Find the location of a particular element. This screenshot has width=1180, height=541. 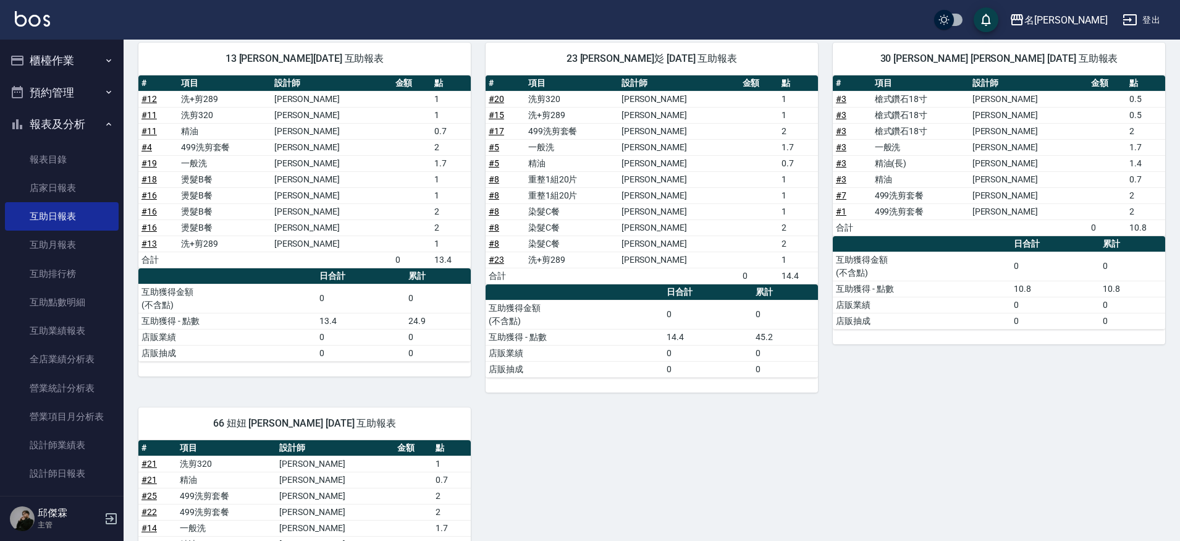

img: Person is located at coordinates (22, 518).